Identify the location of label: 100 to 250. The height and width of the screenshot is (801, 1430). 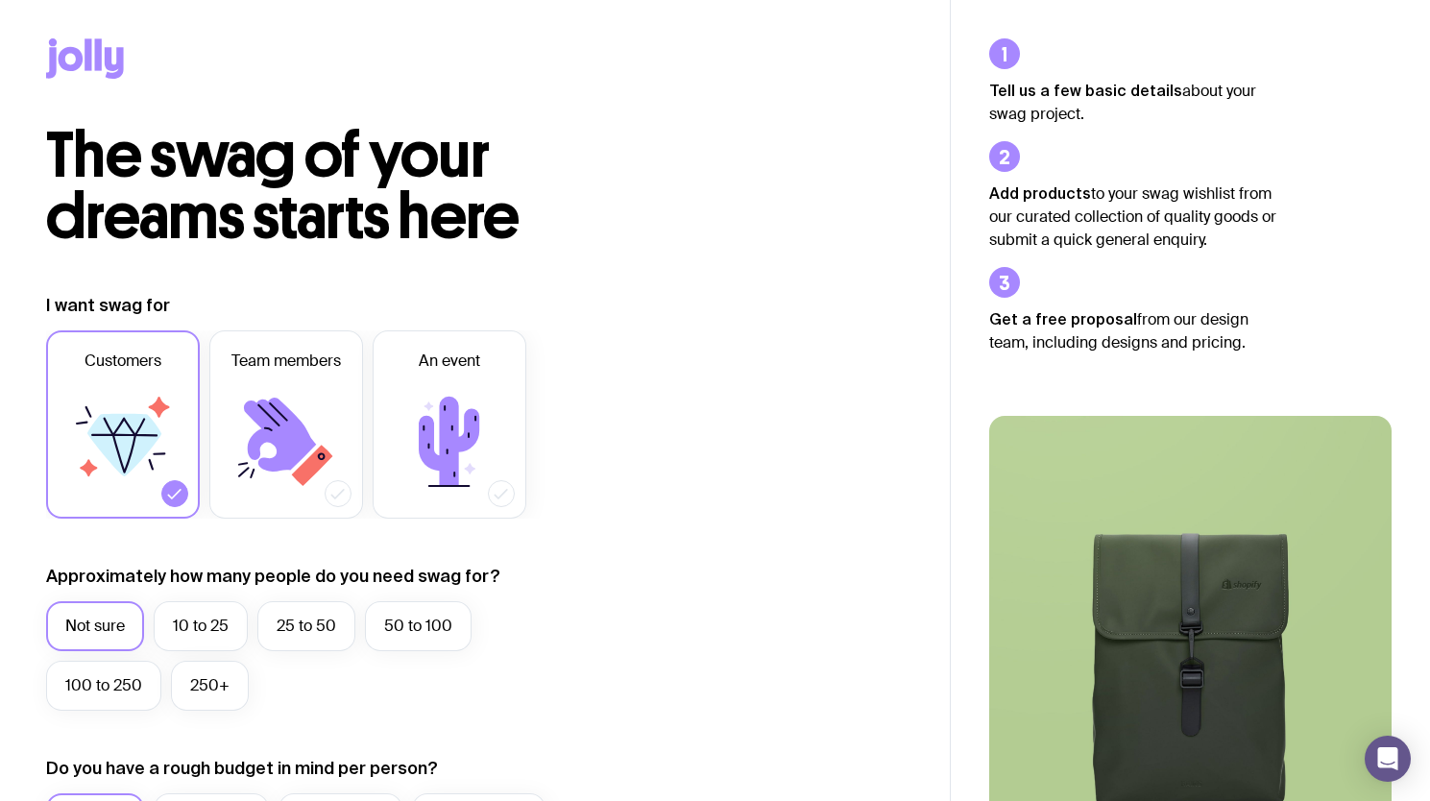
(104, 686).